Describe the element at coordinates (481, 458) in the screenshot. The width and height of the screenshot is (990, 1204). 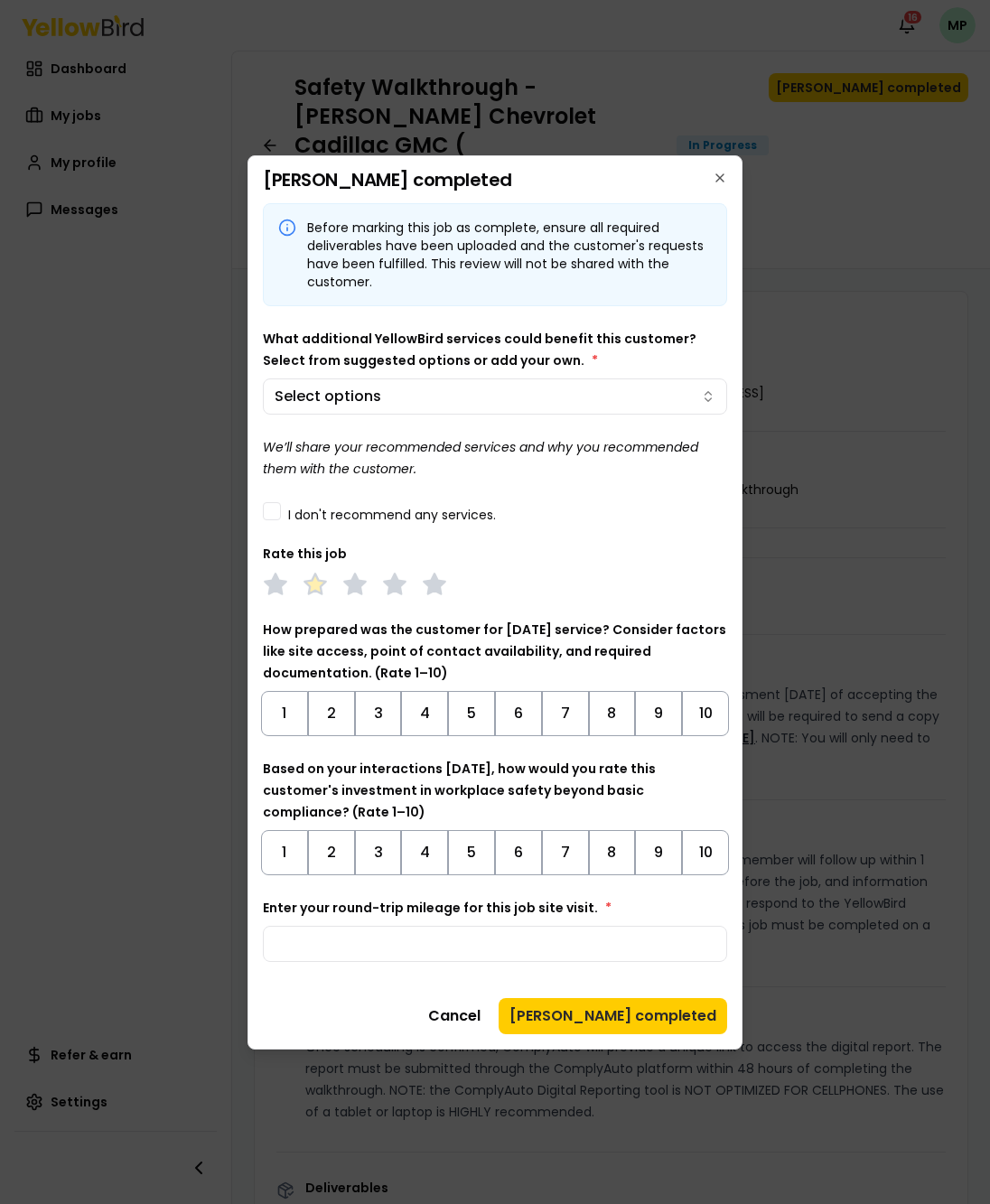
I see `i: We’ll share your recommended services and why you recommended them with the customer.` at that location.